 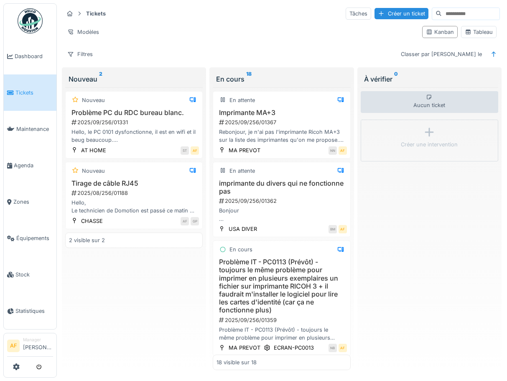 I want to click on div: Créer une intervention, so click(x=429, y=144).